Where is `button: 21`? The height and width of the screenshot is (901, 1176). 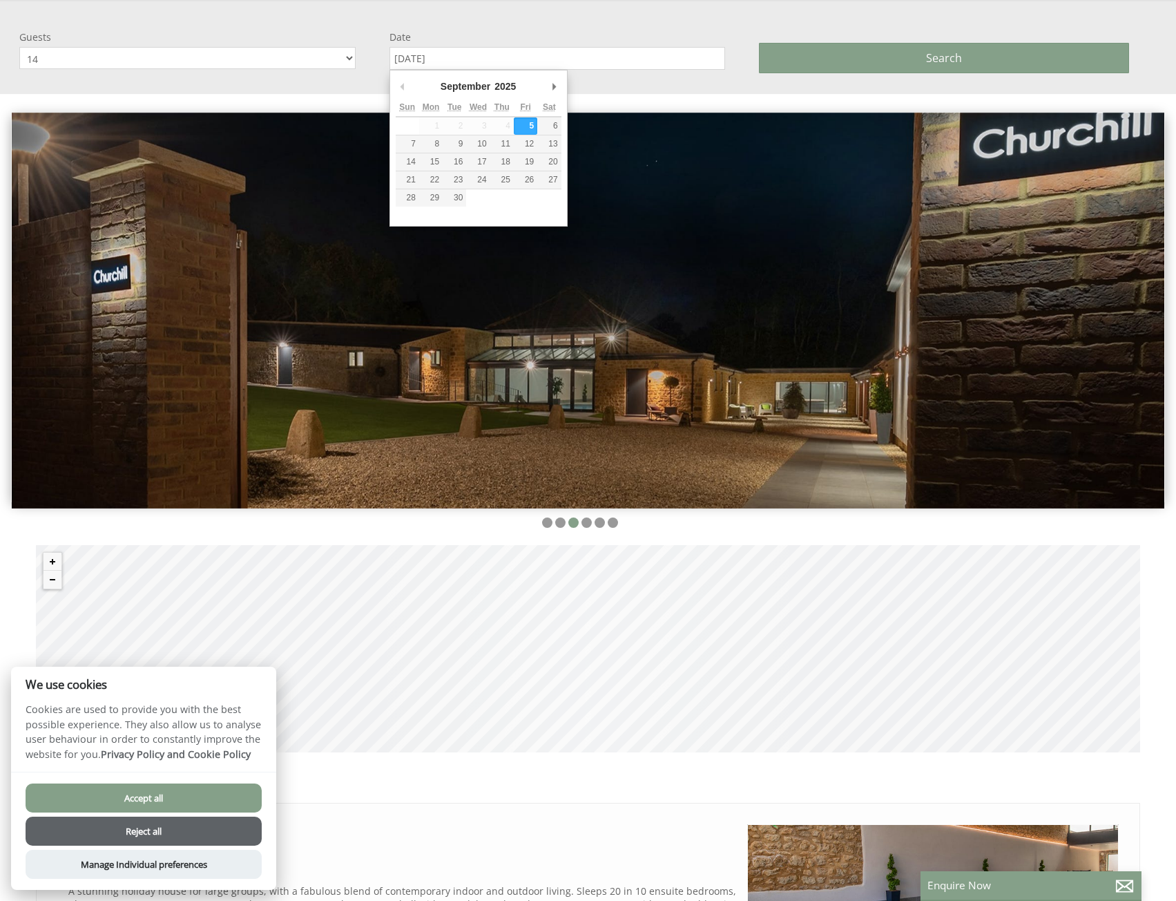
button: 21 is located at coordinates (408, 180).